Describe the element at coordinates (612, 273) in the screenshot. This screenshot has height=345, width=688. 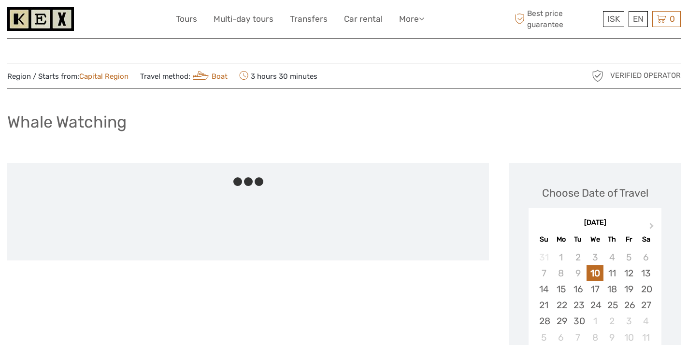
I see `div: Choose Thursday, September 11th, 2025` at that location.